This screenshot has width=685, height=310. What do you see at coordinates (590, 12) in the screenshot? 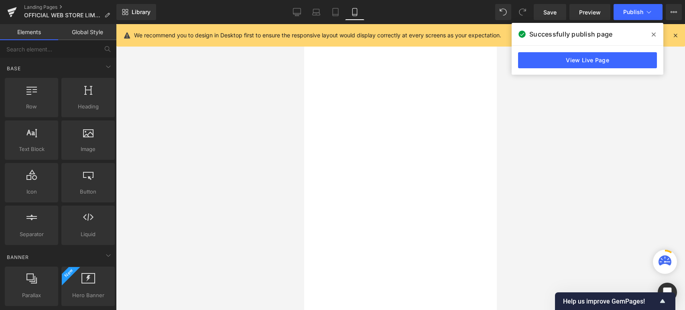
I see `span: Preview` at bounding box center [590, 12].